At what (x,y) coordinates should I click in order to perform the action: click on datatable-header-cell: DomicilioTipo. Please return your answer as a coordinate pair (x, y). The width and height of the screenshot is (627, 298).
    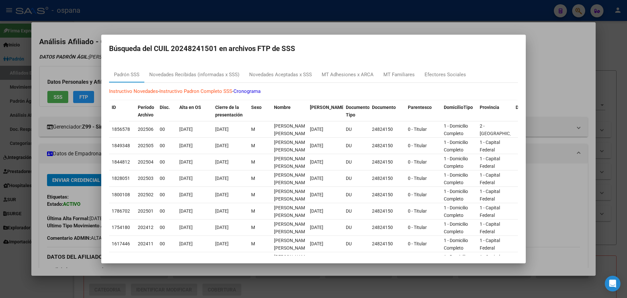
    Looking at the image, I should click on (459, 111).